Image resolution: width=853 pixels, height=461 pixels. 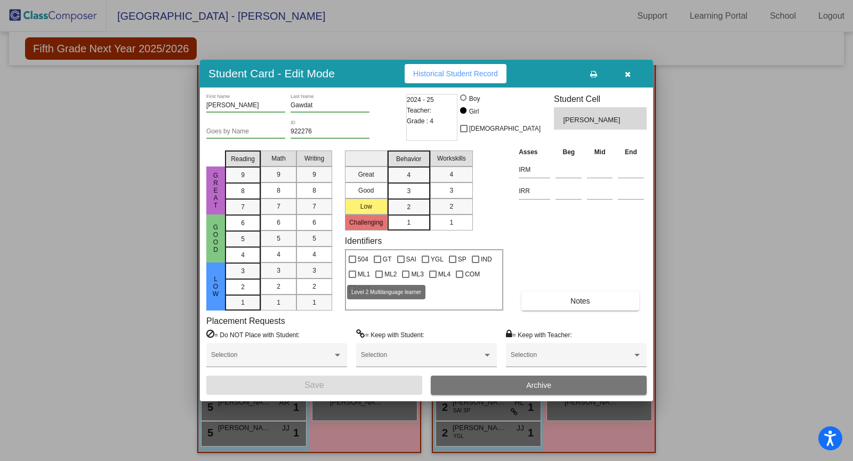 I want to click on input: goes by name, so click(x=246, y=132).